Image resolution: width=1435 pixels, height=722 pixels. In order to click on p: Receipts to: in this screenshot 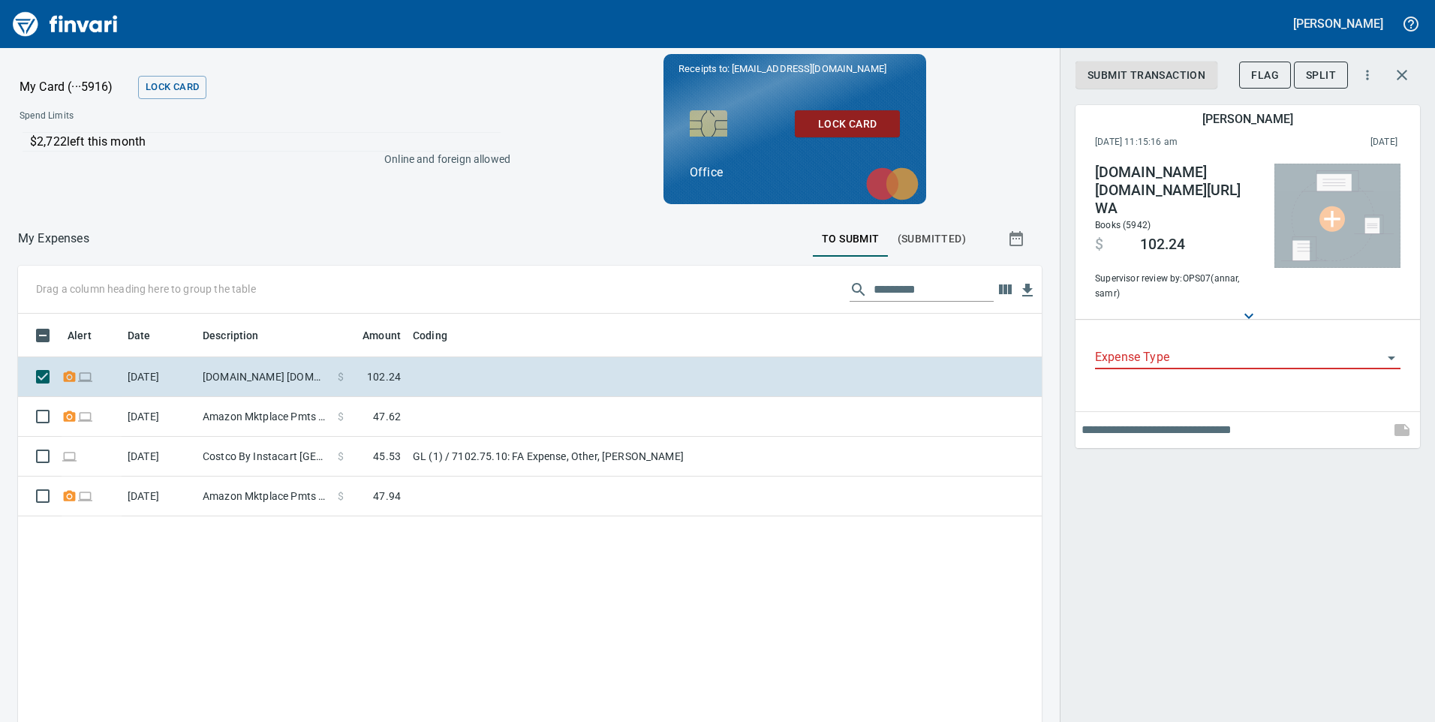, I will do `click(795, 69)`.